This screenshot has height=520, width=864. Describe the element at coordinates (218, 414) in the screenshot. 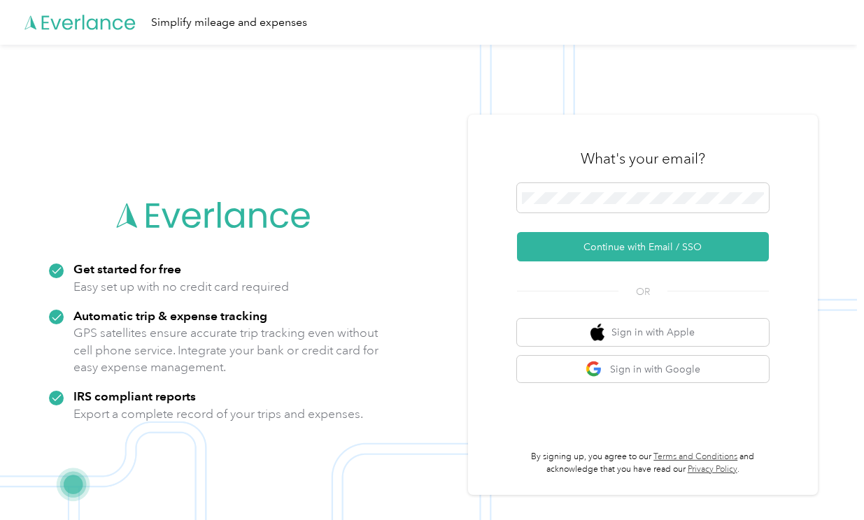

I see `p: Export a complete record of your trips and expenses.` at that location.